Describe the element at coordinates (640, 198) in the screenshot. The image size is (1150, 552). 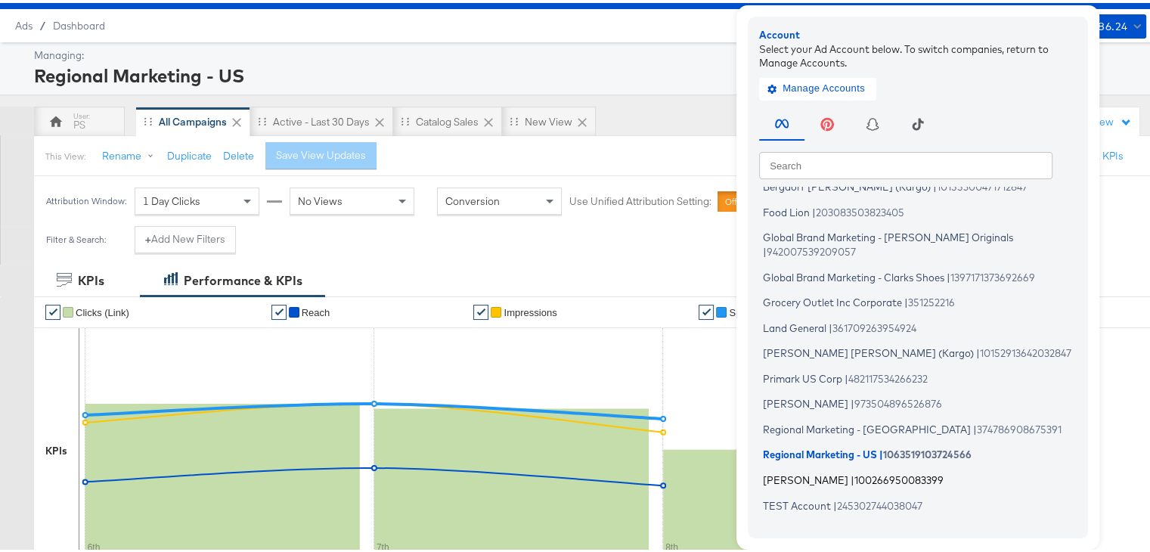
I see `label: Use Unified Attribution Setting:` at that location.